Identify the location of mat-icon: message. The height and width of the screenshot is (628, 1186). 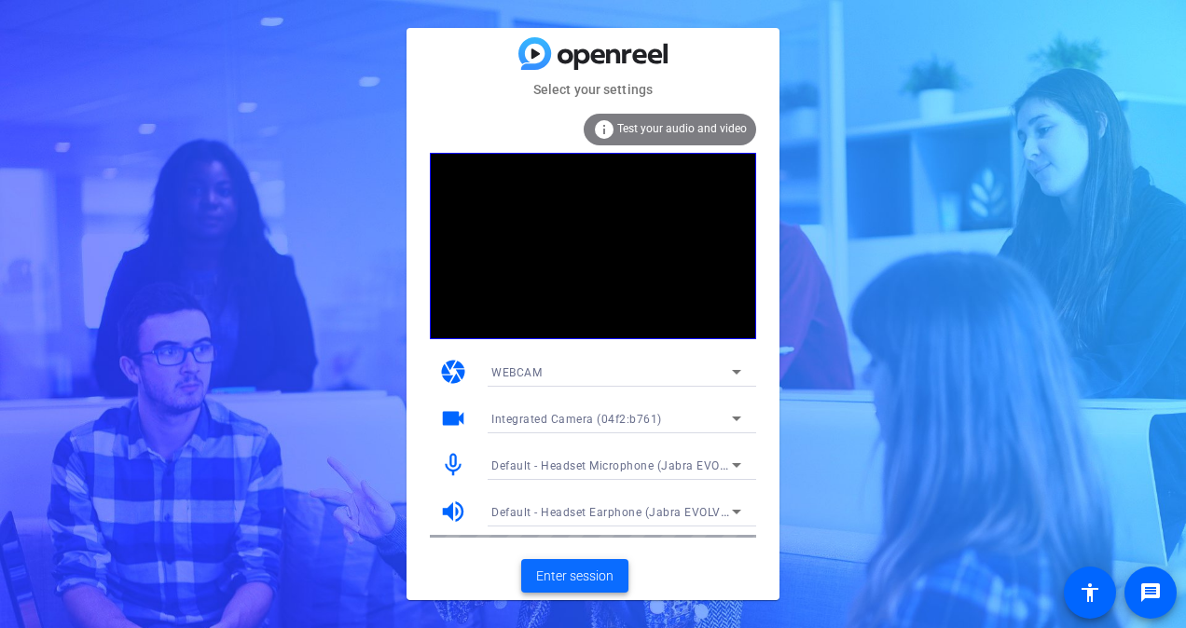
(1151, 593).